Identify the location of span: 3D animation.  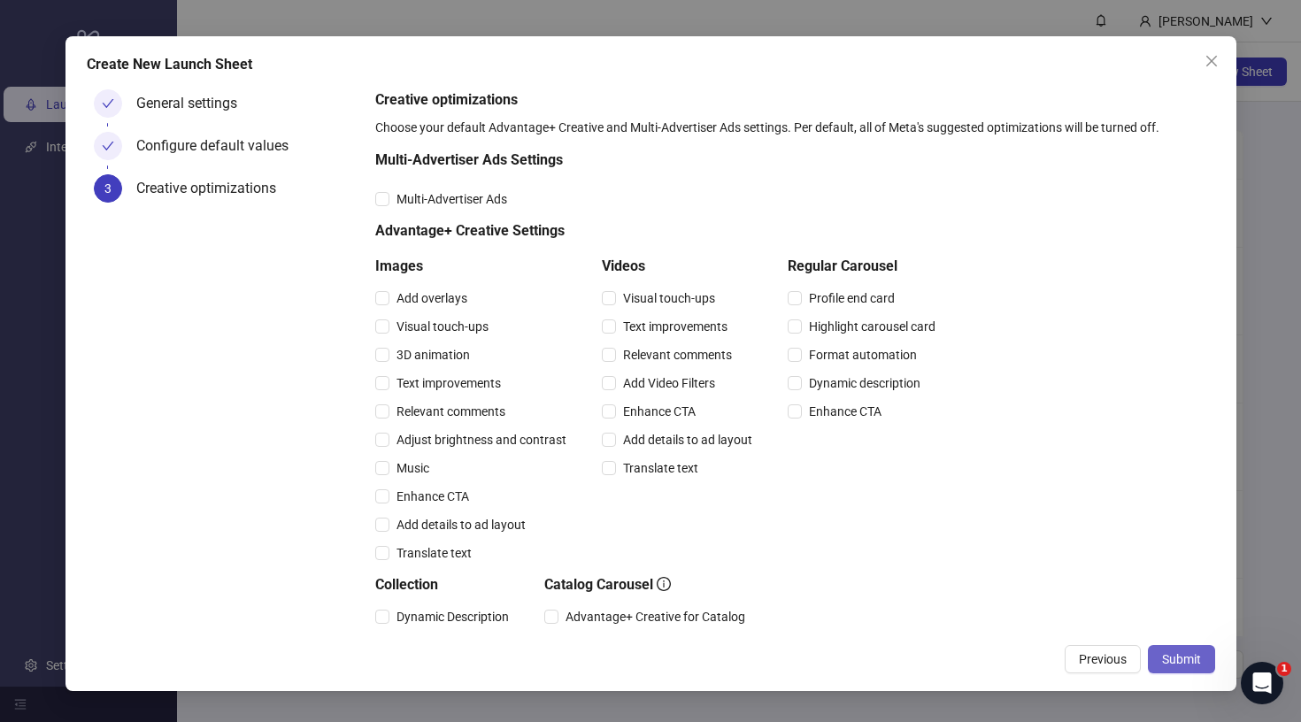
(433, 355).